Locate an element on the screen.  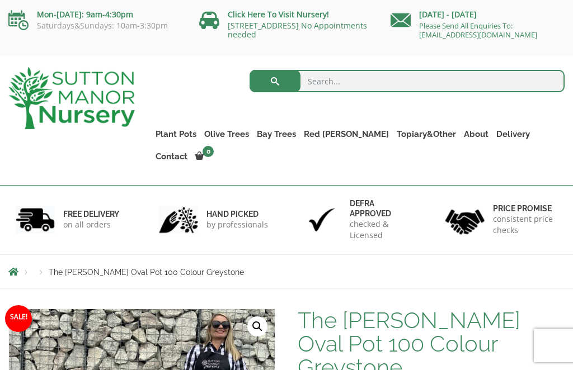
h6: Price promise is located at coordinates (525, 209).